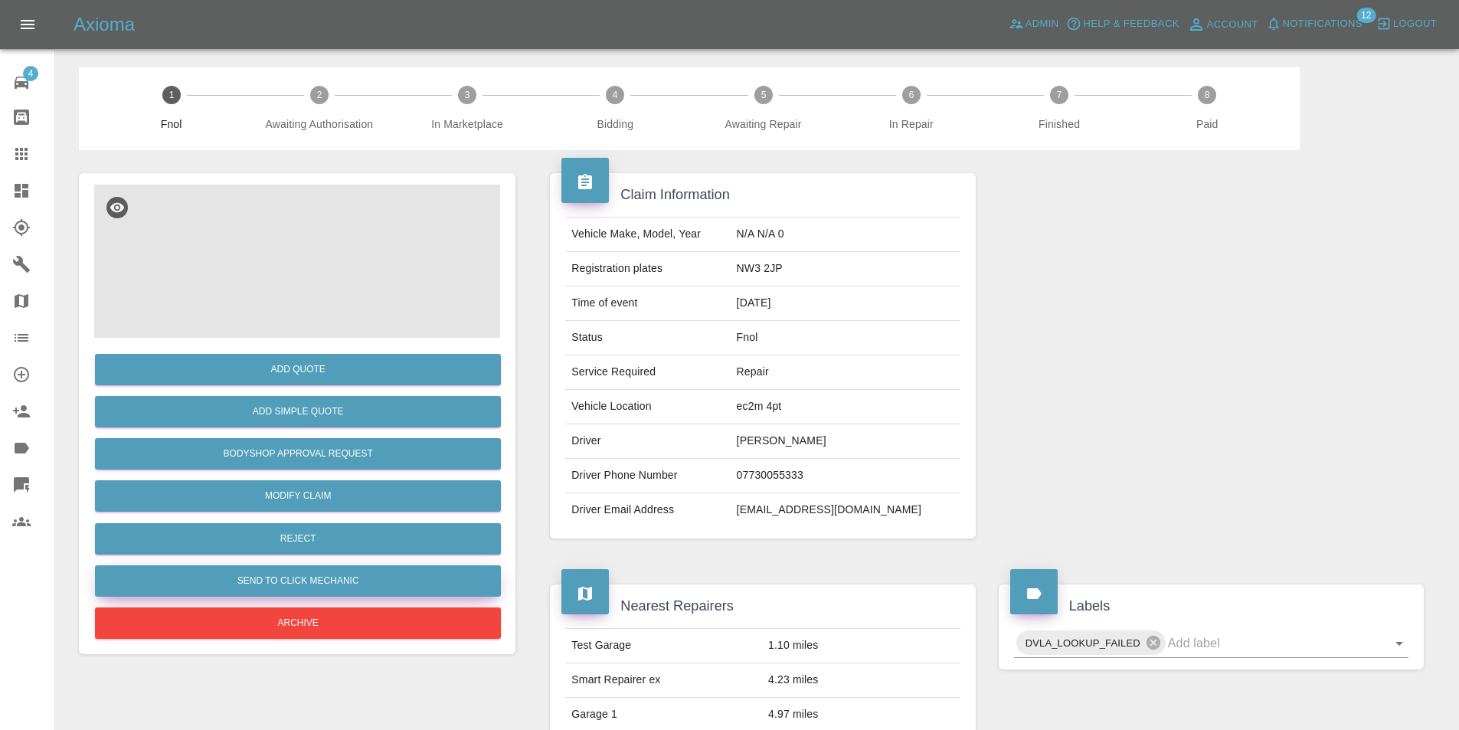 The width and height of the screenshot is (1459, 730). I want to click on text: 8, so click(1207, 95).